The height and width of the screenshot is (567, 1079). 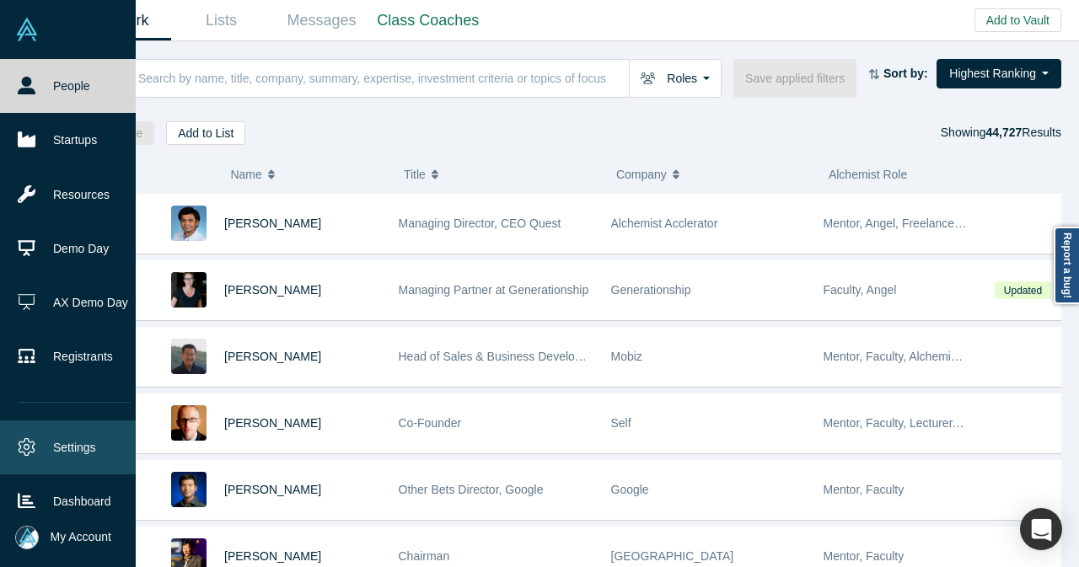 What do you see at coordinates (383, 78) in the screenshot?
I see `input: Search by name, title, company, summary, expertise, investment criteria or topics of focus` at bounding box center [383, 78].